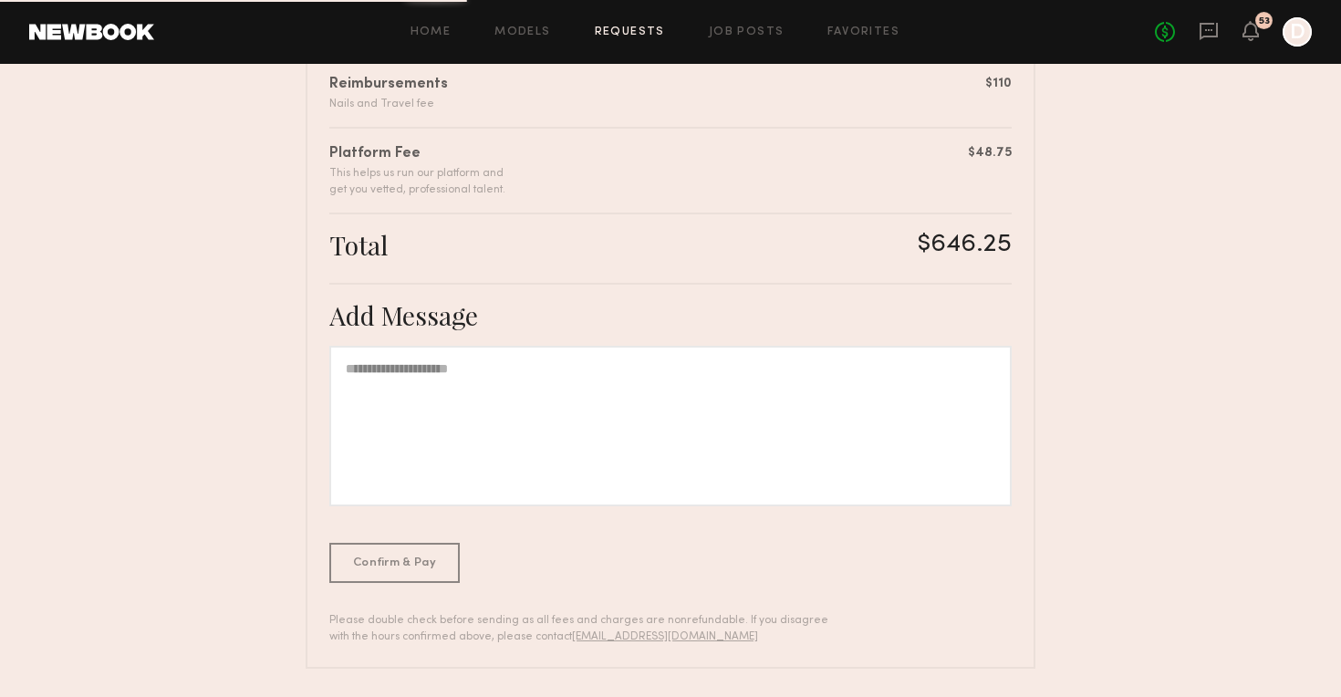 The height and width of the screenshot is (697, 1341). What do you see at coordinates (630, 32) in the screenshot?
I see `a: Requests` at bounding box center [630, 32].